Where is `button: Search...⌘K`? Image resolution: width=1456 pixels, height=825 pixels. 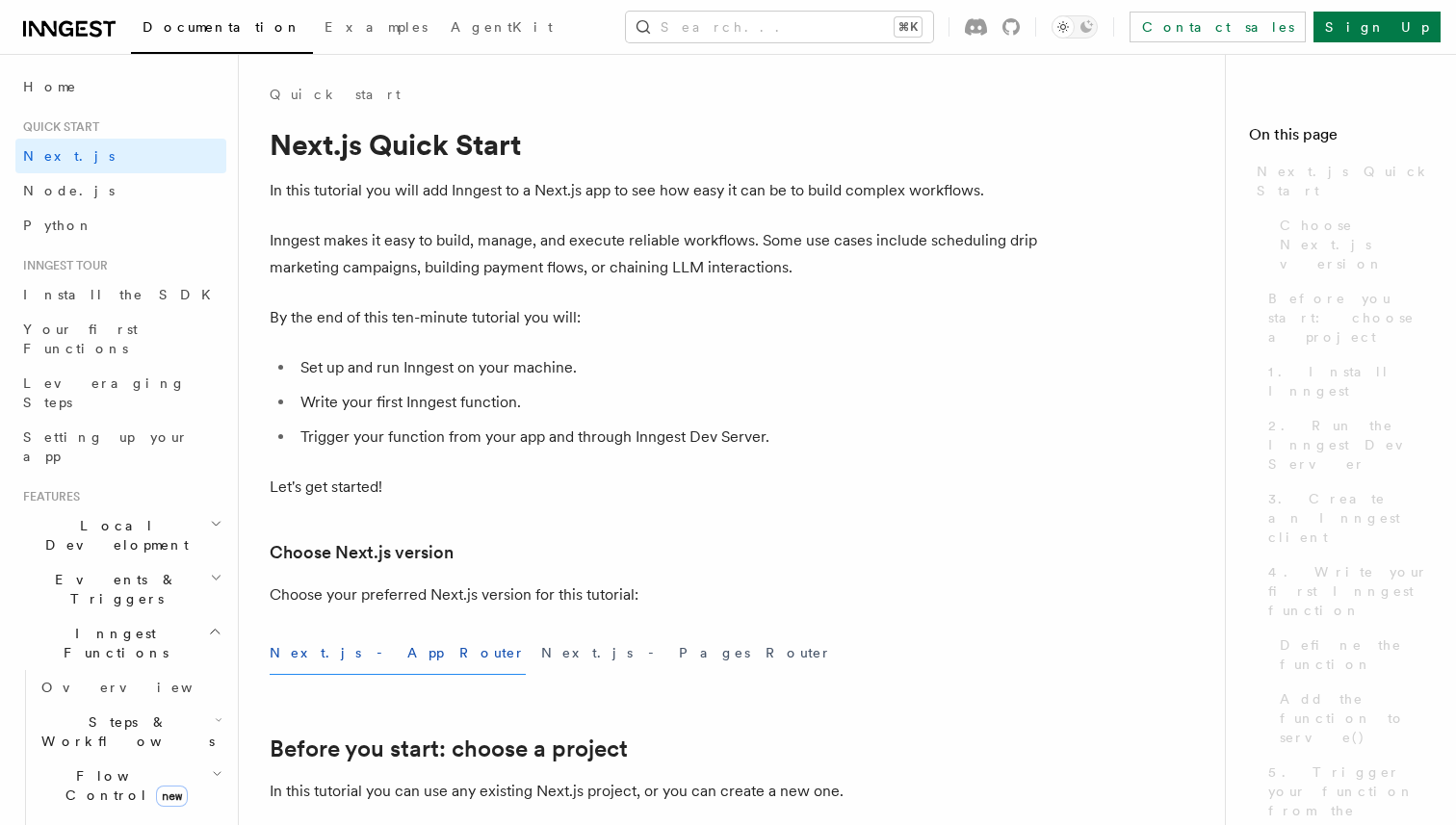 button: Search...⌘K is located at coordinates (779, 27).